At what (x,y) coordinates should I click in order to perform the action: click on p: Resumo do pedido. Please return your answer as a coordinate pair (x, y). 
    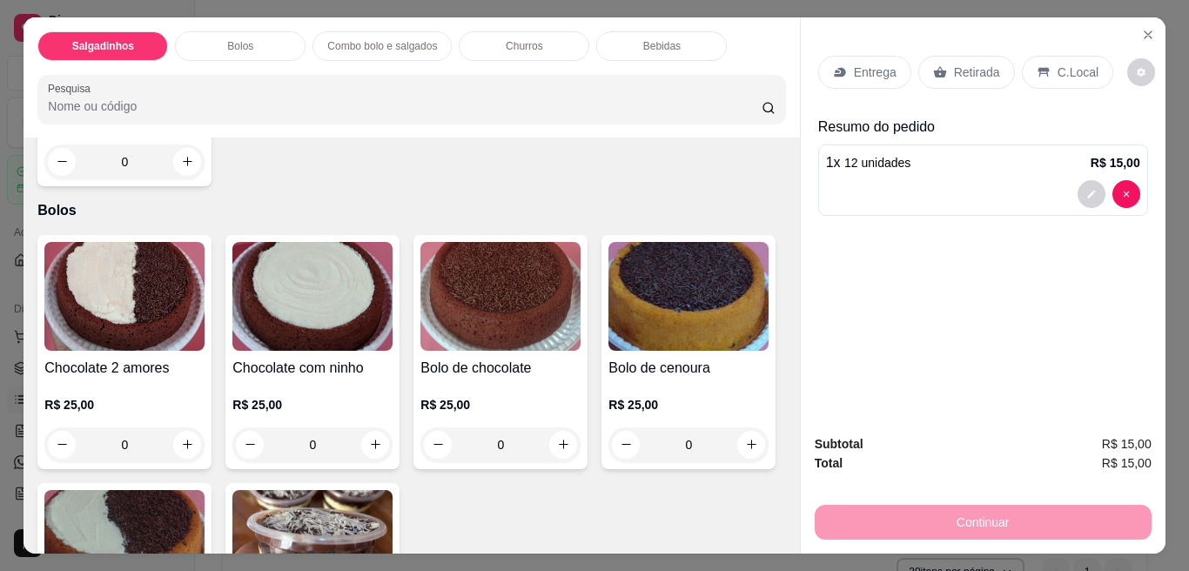
    Looking at the image, I should click on (983, 127).